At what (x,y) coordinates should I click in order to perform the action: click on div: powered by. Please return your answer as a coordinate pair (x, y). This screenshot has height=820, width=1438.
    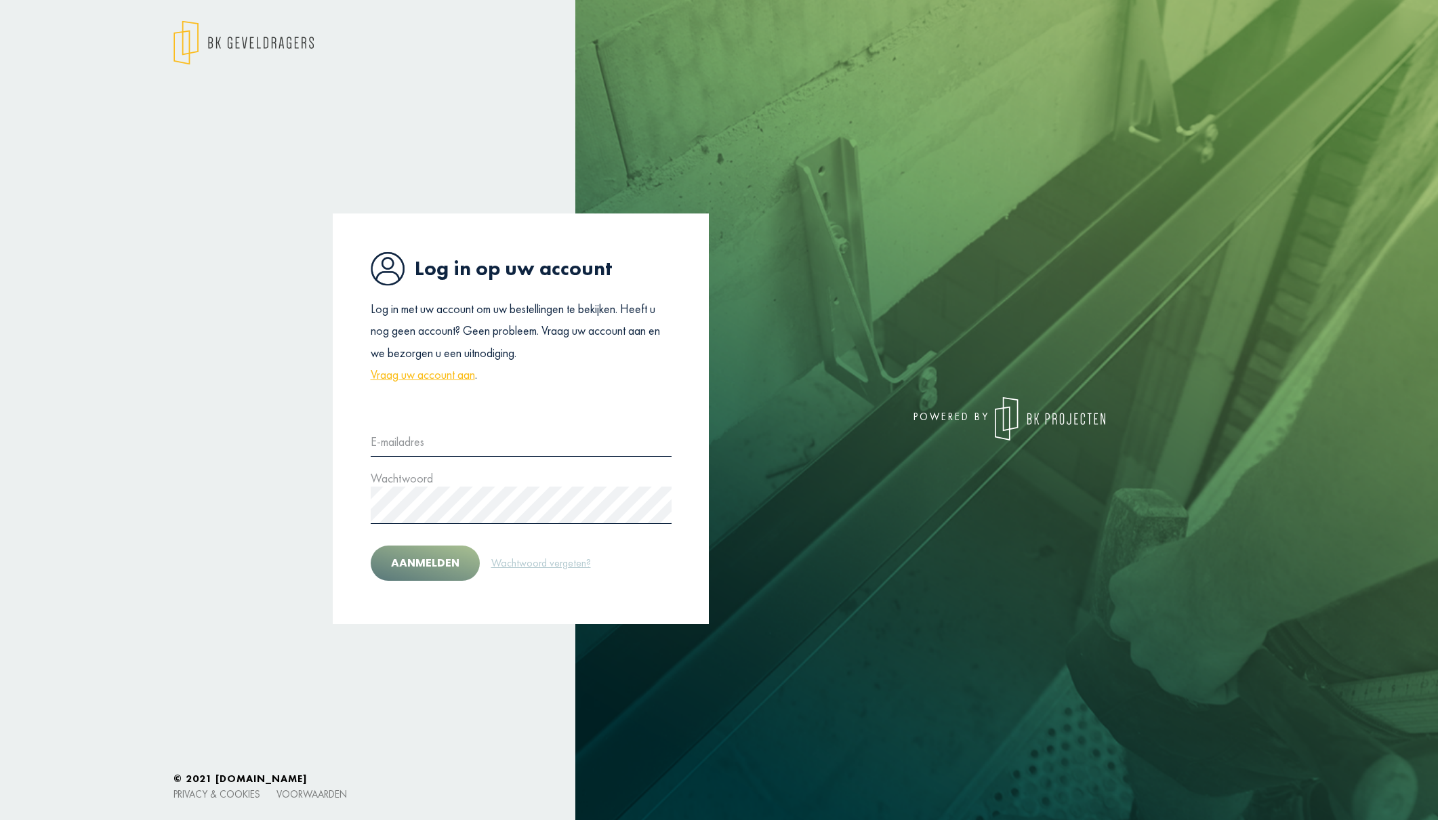
    Looking at the image, I should click on (917, 419).